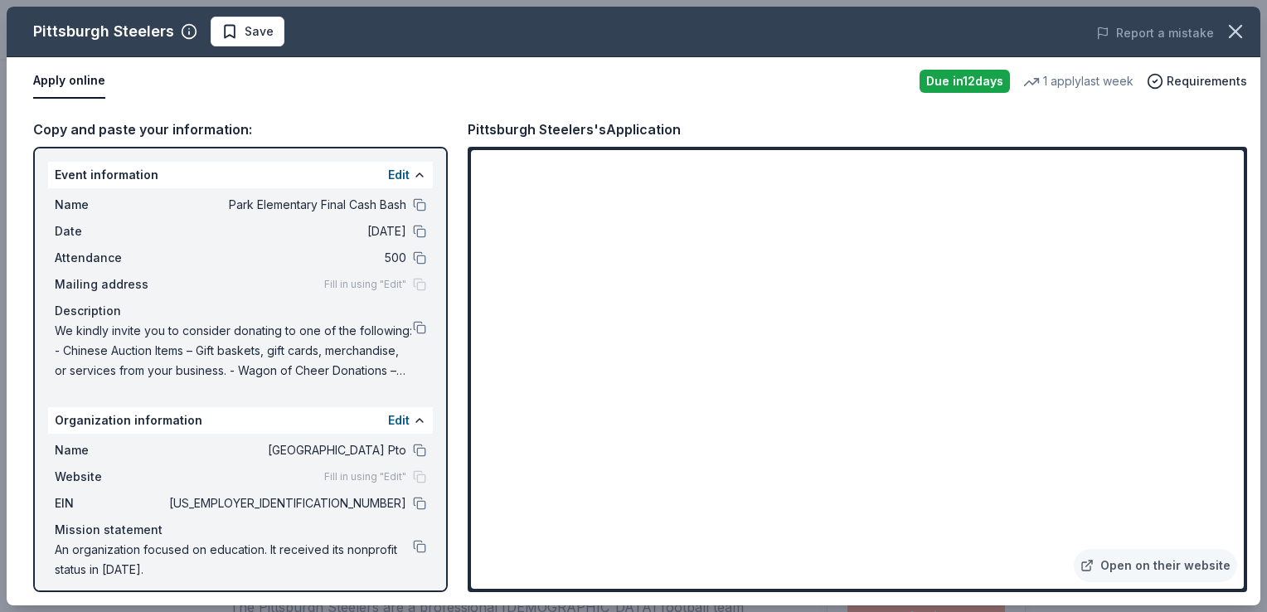 The height and width of the screenshot is (612, 1267). What do you see at coordinates (574, 129) in the screenshot?
I see `div: Pittsburgh Steelers's Application` at bounding box center [574, 129].